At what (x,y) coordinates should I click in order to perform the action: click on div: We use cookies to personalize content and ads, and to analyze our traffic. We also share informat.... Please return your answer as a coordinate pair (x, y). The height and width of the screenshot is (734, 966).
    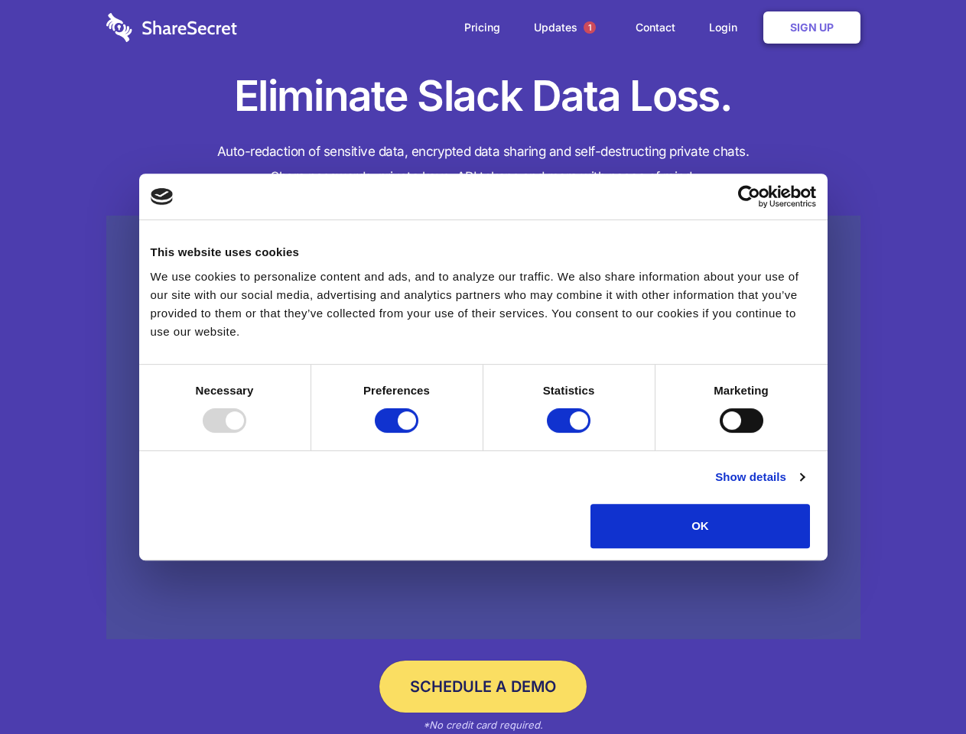
    Looking at the image, I should click on (483, 304).